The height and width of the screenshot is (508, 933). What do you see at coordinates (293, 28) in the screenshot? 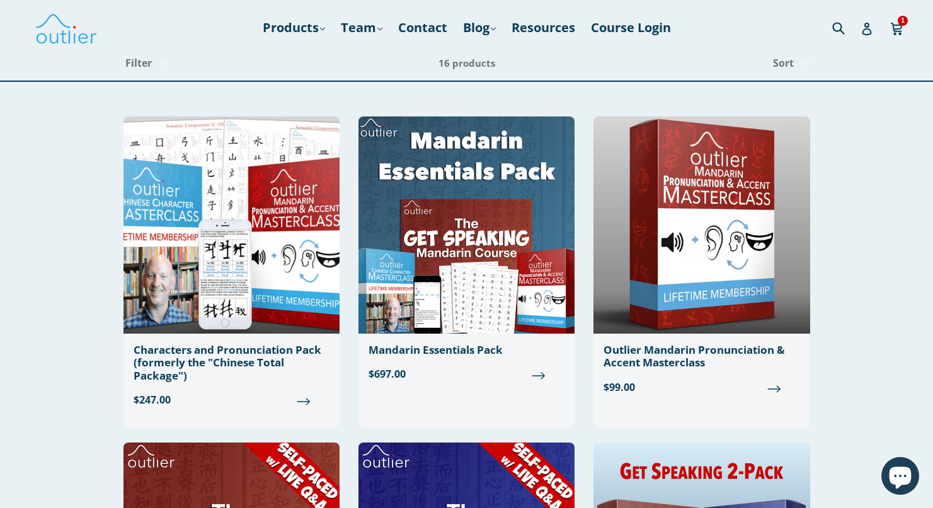
I see `a: Products` at bounding box center [293, 28].